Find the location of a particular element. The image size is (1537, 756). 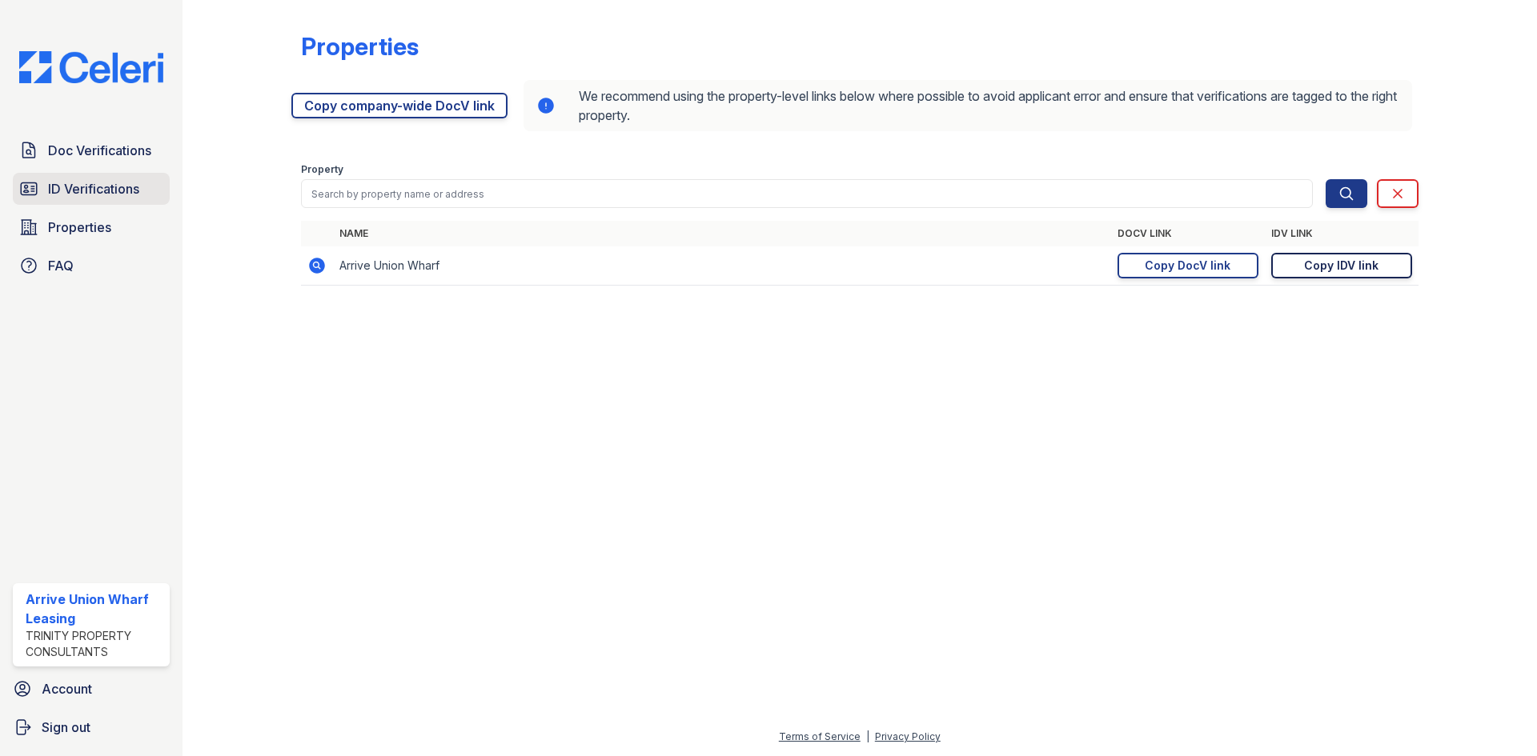

div: Arrive Union Wharf Leasing is located at coordinates (94, 609).